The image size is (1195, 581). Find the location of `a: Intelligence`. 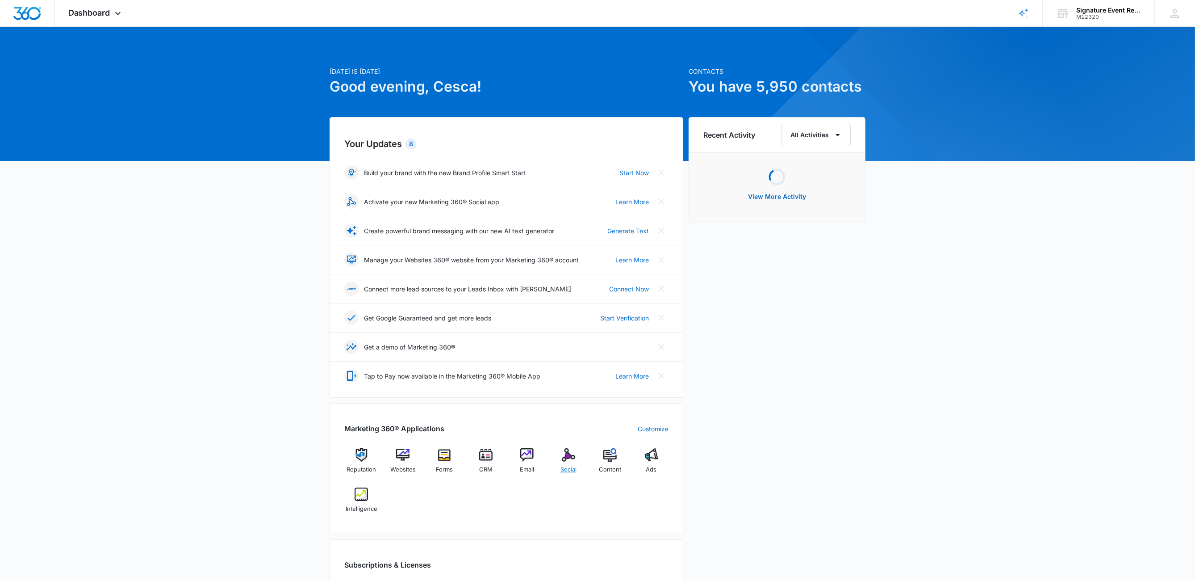

a: Intelligence is located at coordinates (361, 503).